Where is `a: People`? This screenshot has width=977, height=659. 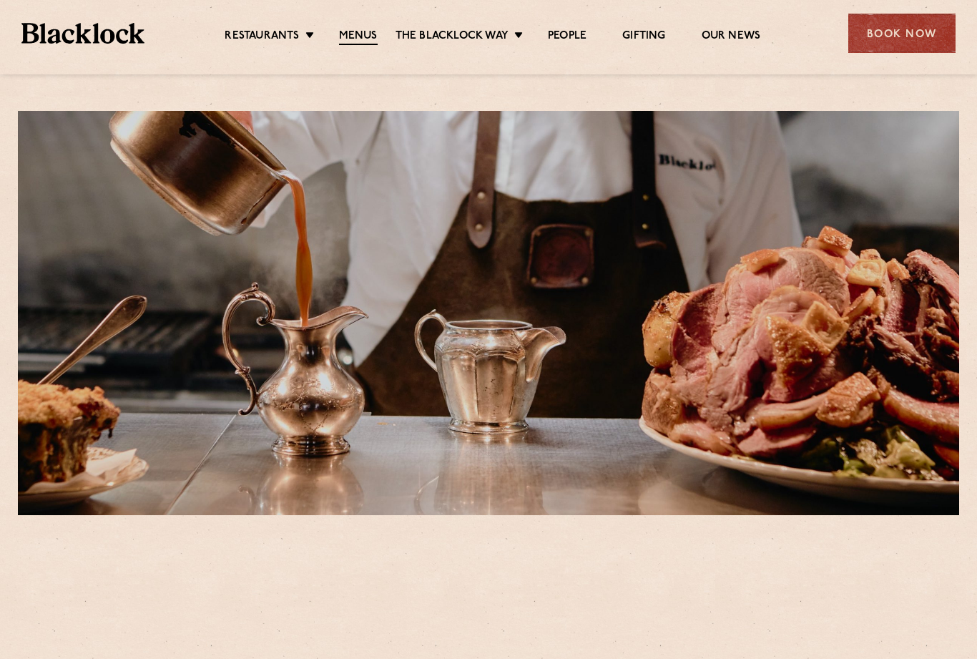 a: People is located at coordinates (567, 36).